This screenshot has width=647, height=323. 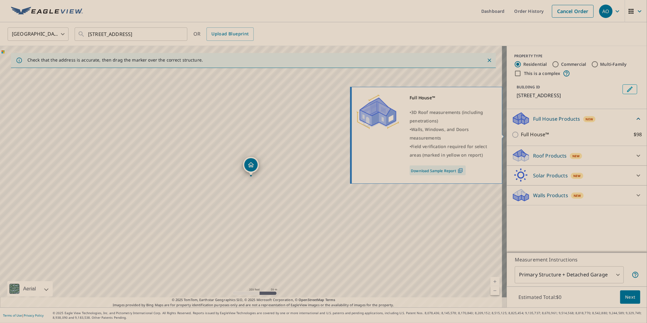 What do you see at coordinates (348, 315) in the screenshot?
I see `p: © 2025 Eagle View Technologies, Inc. and Pictometry International Corp. All Rights Reserved. Repo...` at bounding box center [348, 315].